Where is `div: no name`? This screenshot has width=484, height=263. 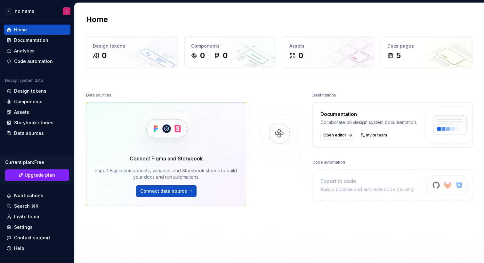 div: no name is located at coordinates (24, 11).